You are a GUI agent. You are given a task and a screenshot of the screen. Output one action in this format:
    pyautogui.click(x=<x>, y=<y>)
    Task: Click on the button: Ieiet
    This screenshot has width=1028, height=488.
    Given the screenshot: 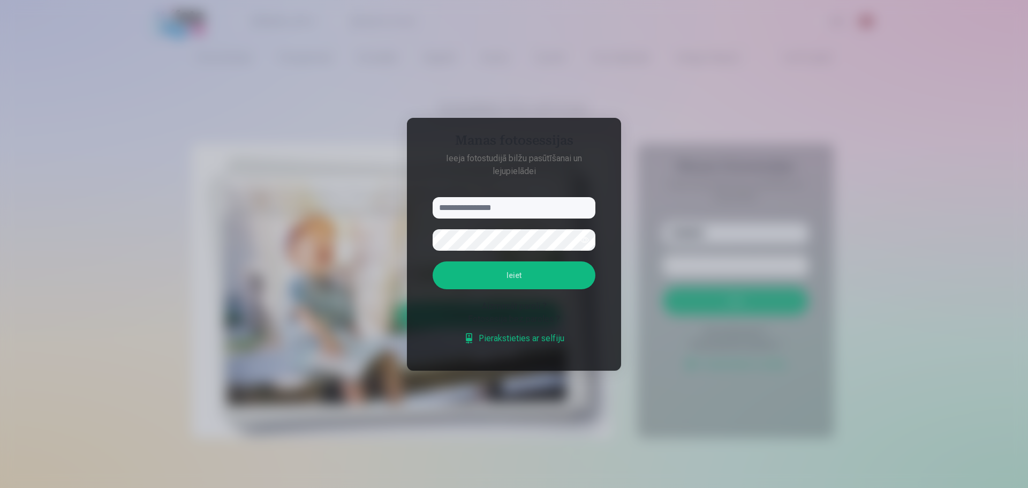 What is the action you would take?
    pyautogui.click(x=514, y=275)
    